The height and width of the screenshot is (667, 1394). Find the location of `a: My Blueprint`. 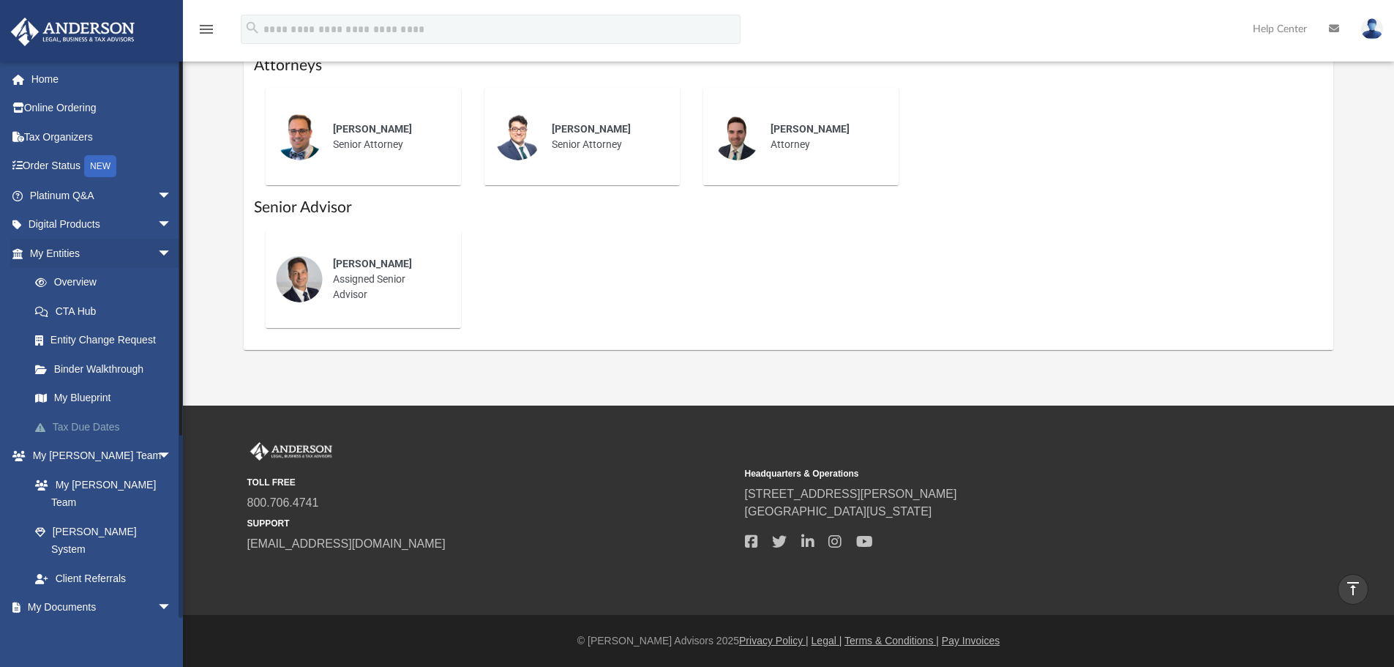

a: My Blueprint is located at coordinates (103, 398).